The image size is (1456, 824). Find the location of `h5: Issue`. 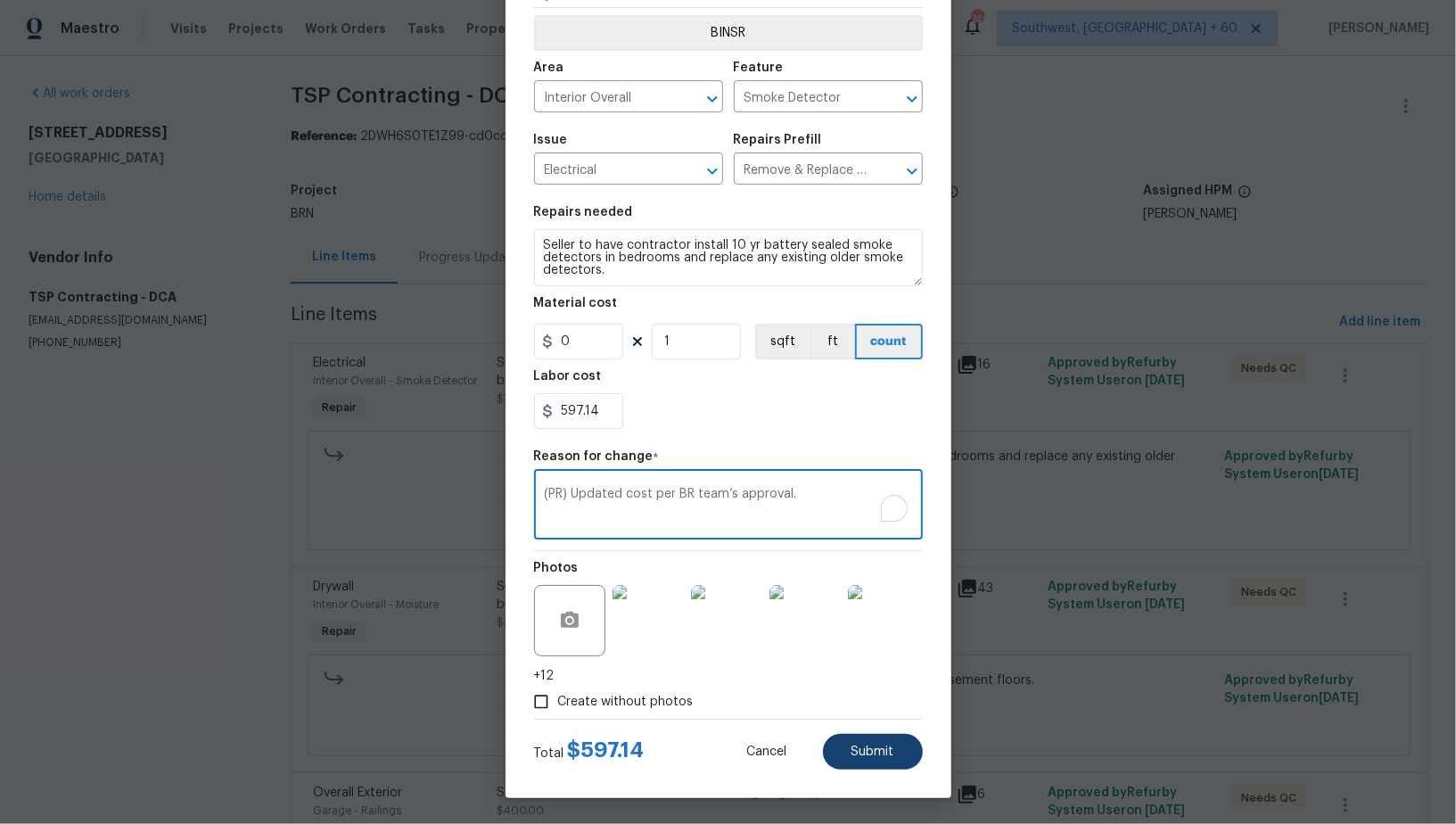

h5: Issue is located at coordinates (551, 140).